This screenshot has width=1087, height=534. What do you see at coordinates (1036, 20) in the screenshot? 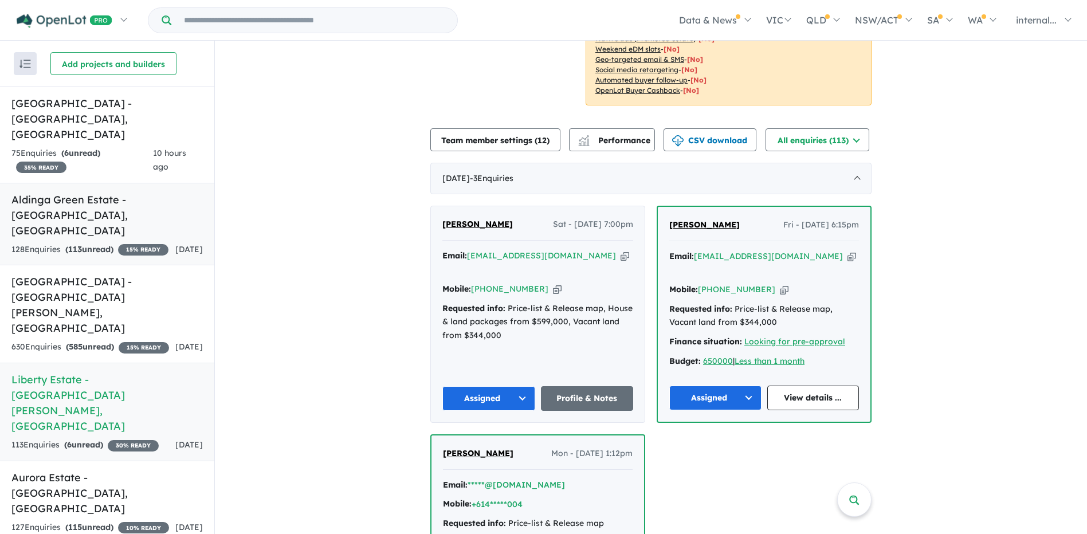
I see `span: internal...` at bounding box center [1036, 20].